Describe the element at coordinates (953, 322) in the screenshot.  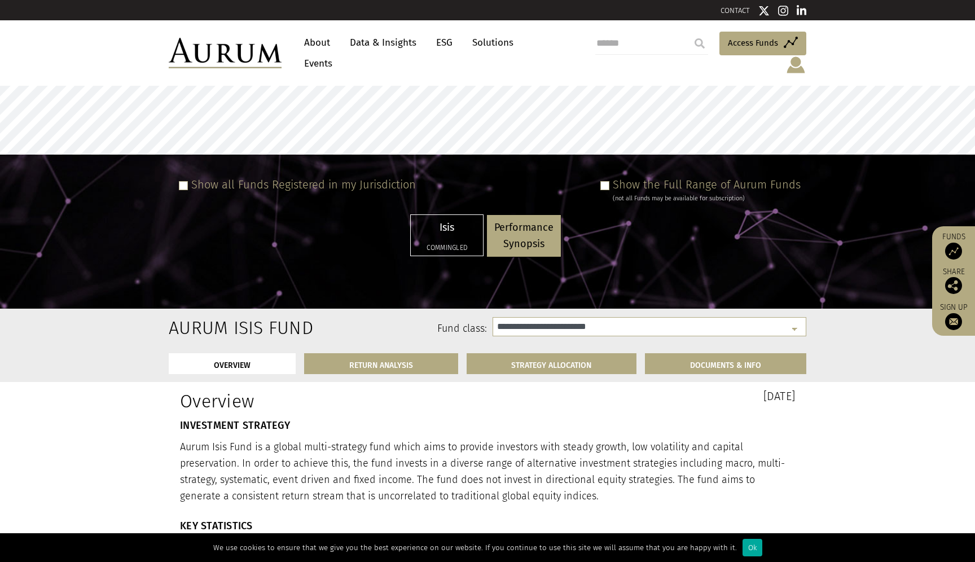
I see `img: Sign up to our newsletter` at that location.